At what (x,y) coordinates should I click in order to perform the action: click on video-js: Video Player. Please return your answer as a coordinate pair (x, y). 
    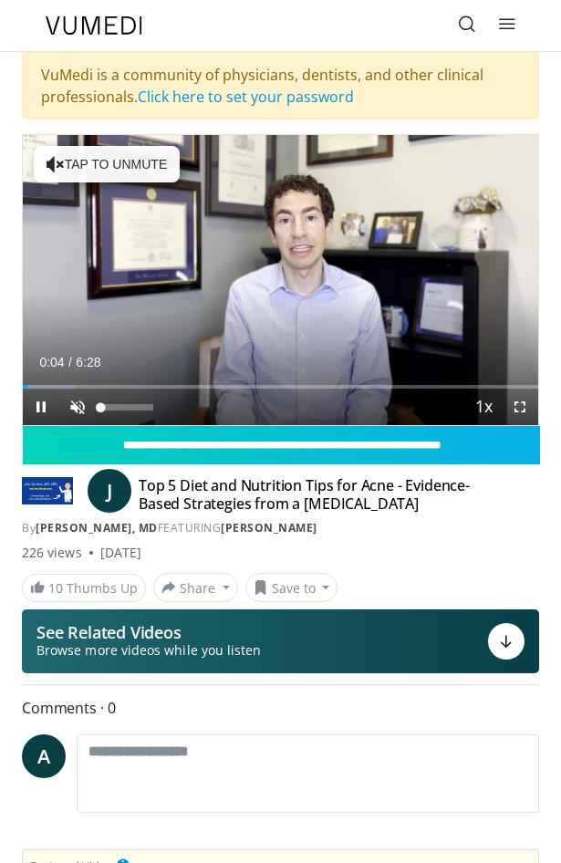
    Looking at the image, I should click on (280, 280).